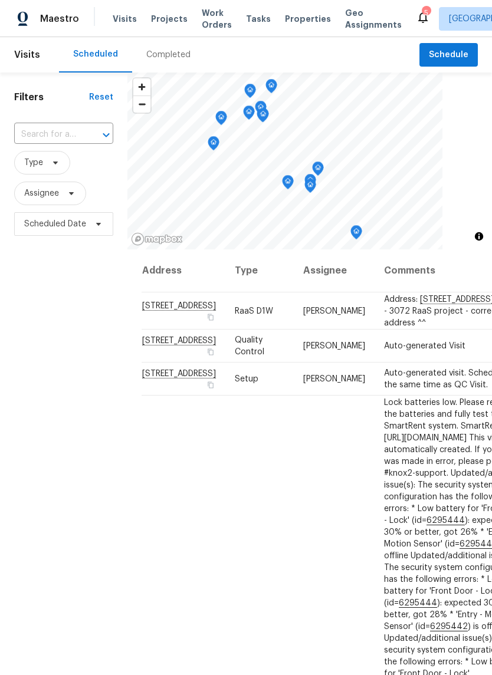 Image resolution: width=492 pixels, height=675 pixels. I want to click on div: Reset, so click(101, 97).